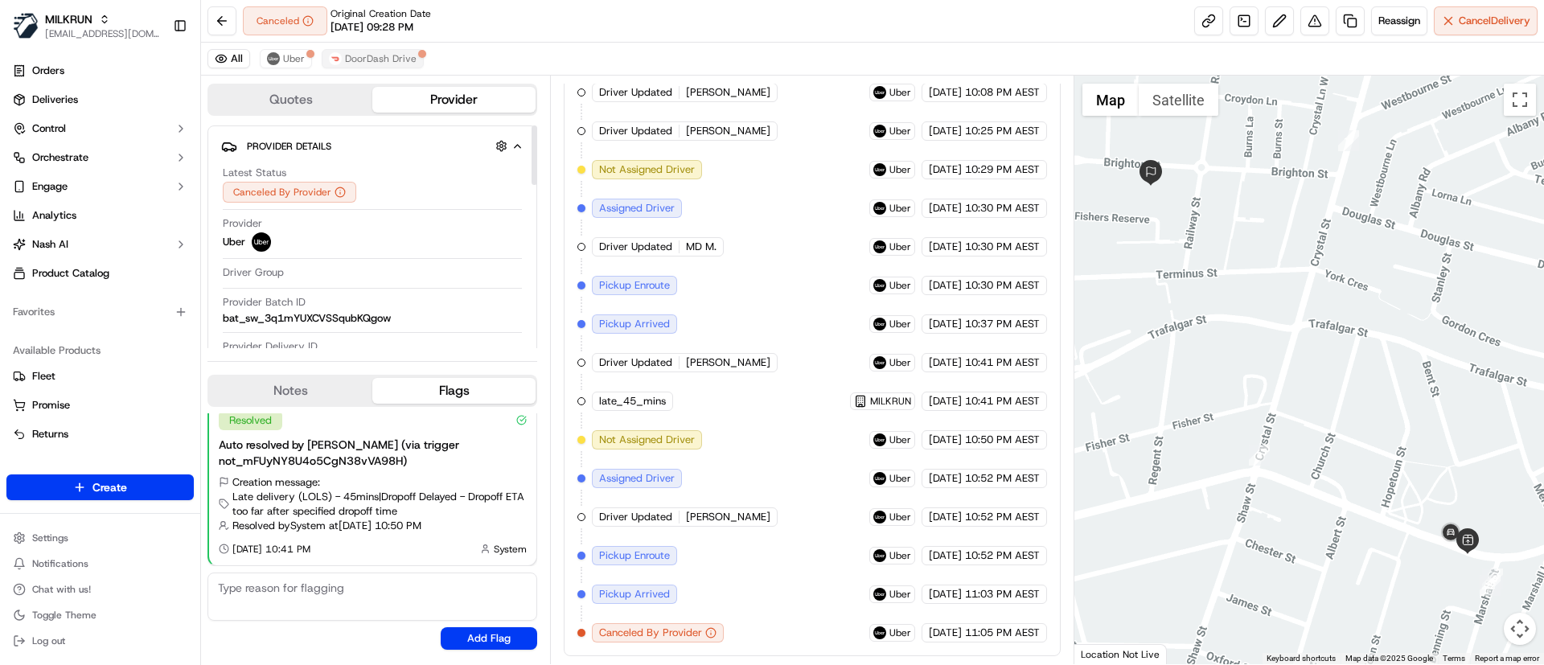  Describe the element at coordinates (1400, 21) in the screenshot. I see `span: Reassign` at that location.